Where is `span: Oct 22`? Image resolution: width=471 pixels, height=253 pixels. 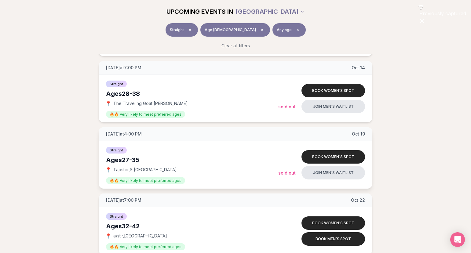
span: Oct 22 is located at coordinates (358, 200).